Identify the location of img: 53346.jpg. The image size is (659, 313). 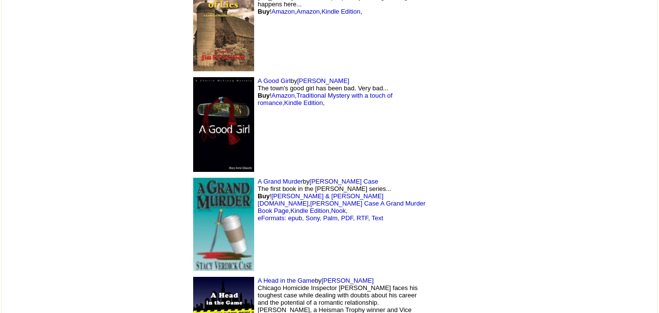
(224, 224).